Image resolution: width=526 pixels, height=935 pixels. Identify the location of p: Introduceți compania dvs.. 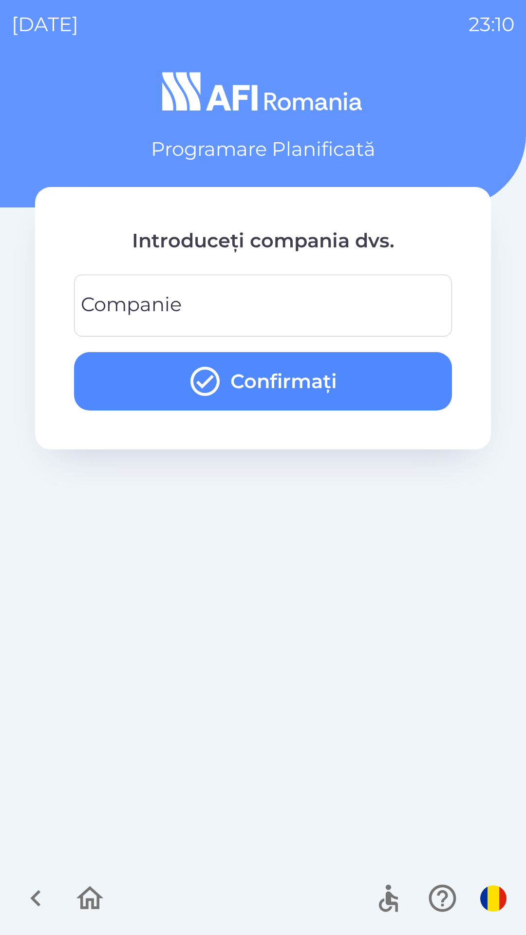
(263, 241).